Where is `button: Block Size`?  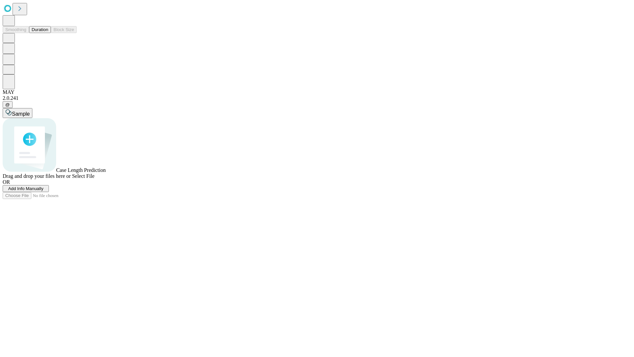 button: Block Size is located at coordinates (64, 29).